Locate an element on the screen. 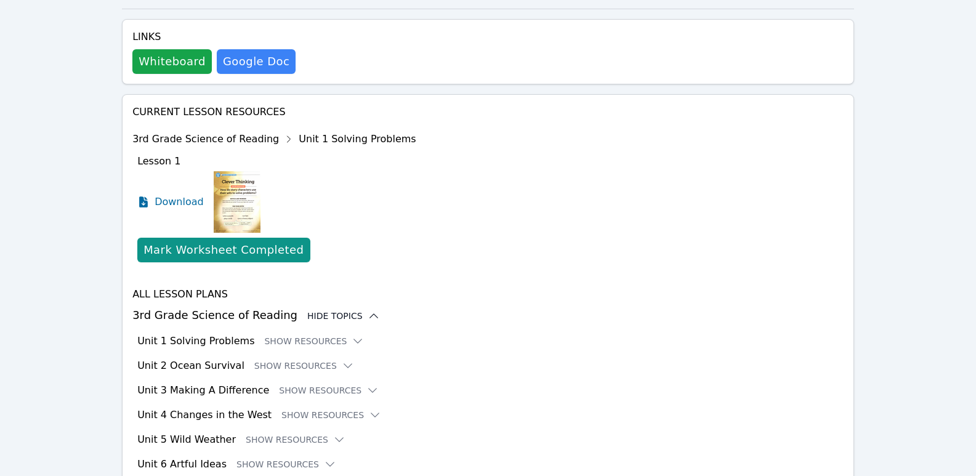 The height and width of the screenshot is (476, 976). button: Mark Worksheet Completed is located at coordinates (223, 250).